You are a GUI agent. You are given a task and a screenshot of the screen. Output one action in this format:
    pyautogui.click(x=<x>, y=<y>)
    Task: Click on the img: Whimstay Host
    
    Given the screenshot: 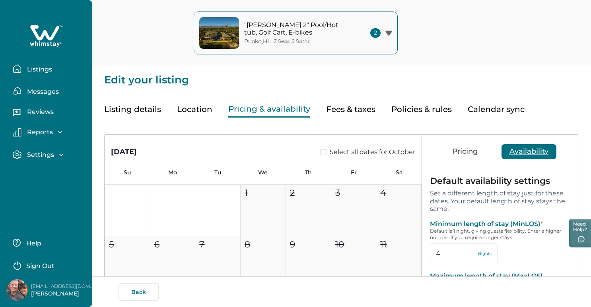 What is the action you would take?
    pyautogui.click(x=17, y=290)
    